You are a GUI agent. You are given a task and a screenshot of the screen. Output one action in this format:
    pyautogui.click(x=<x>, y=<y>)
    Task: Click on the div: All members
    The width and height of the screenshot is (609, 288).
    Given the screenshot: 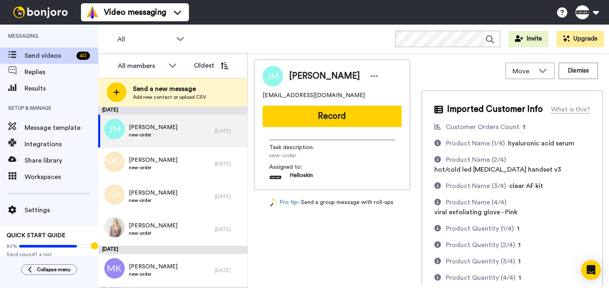 What is the action you would take?
    pyautogui.click(x=141, y=66)
    